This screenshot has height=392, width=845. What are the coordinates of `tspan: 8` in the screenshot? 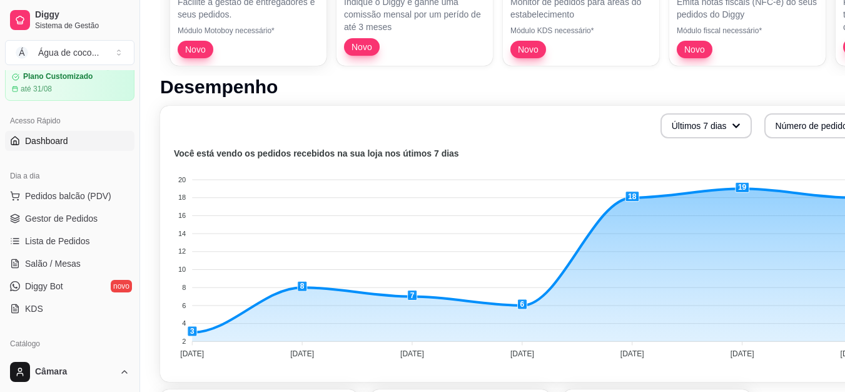 It's located at (184, 287).